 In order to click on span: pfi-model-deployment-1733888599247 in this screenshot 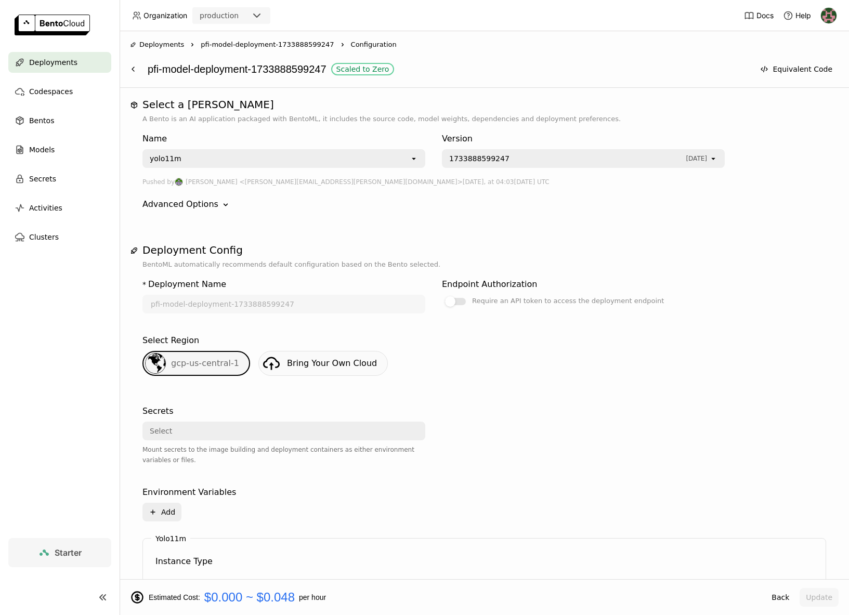, I will do `click(267, 45)`.